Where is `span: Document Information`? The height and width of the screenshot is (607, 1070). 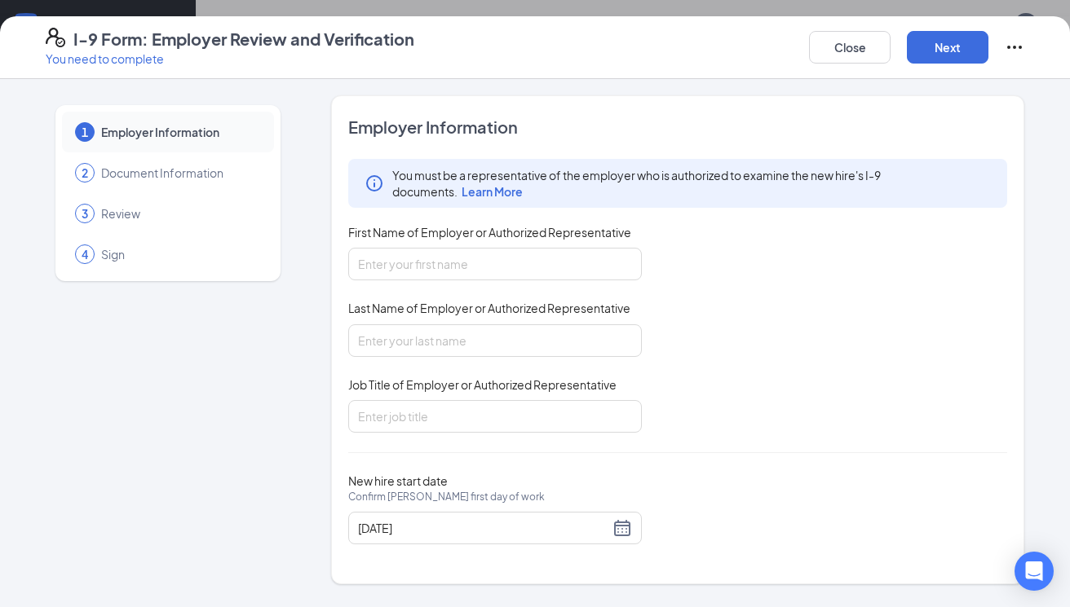 span: Document Information is located at coordinates (179, 173).